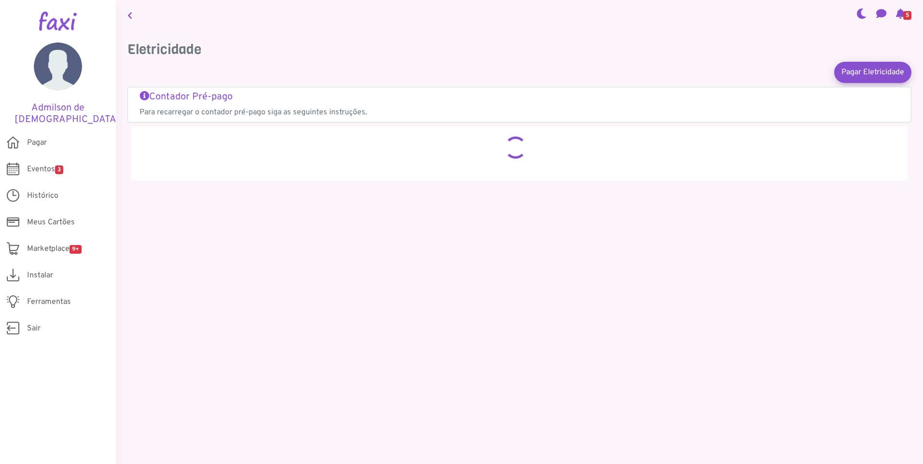 The height and width of the screenshot is (464, 923). I want to click on span: 3, so click(59, 170).